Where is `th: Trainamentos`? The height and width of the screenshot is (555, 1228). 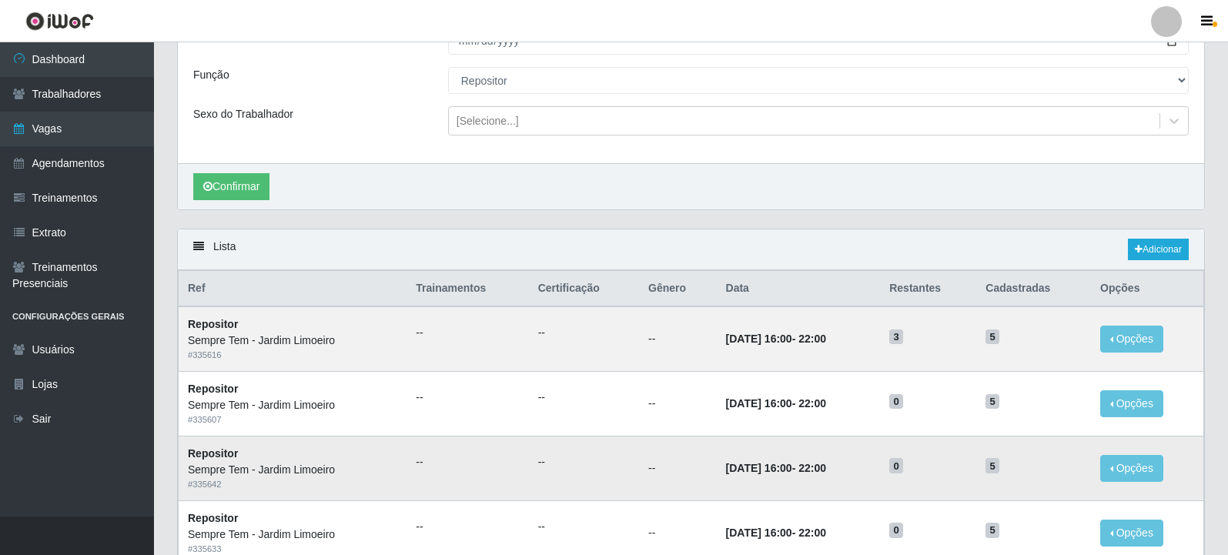 th: Trainamentos is located at coordinates (467, 289).